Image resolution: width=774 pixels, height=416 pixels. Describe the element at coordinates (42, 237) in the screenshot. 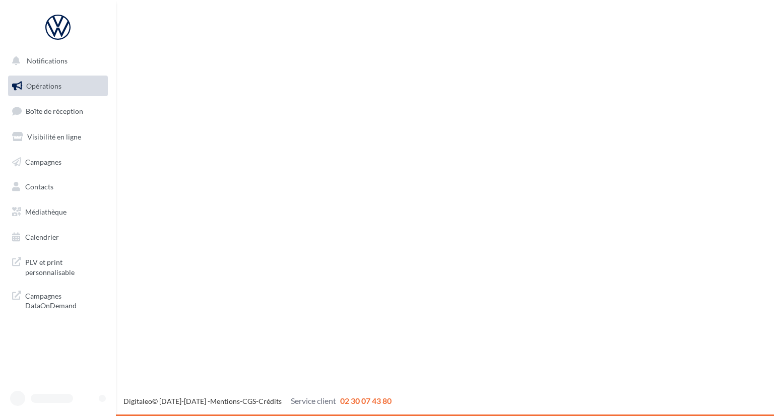

I see `span: Calendrier` at that location.